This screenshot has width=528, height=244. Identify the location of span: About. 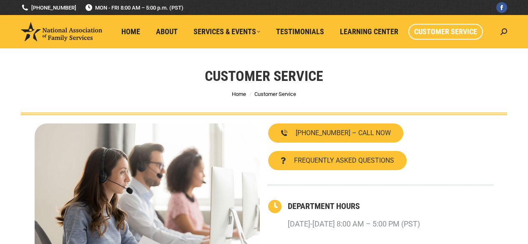
(167, 32).